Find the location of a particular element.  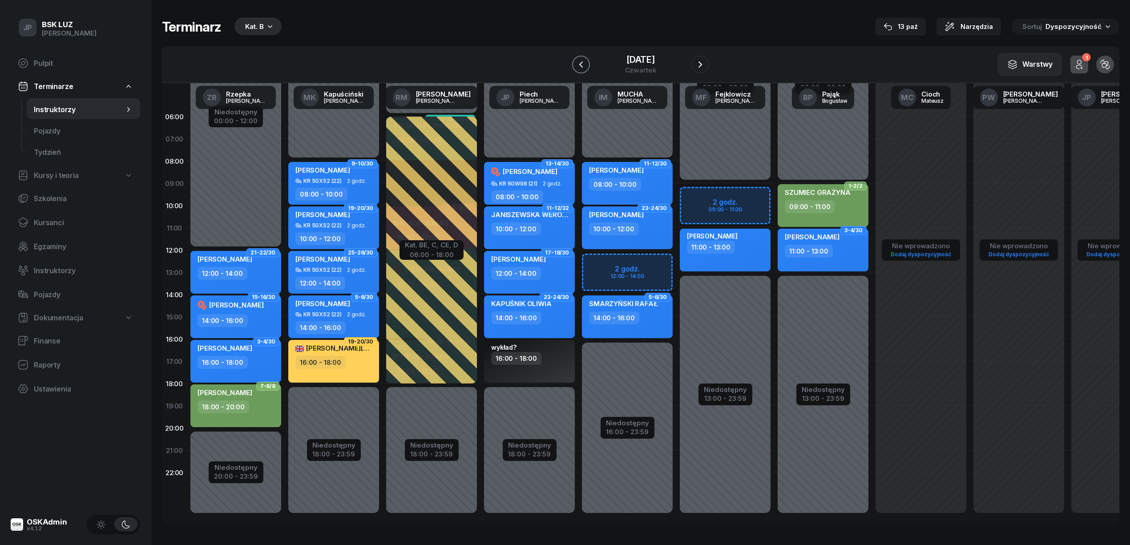

div: 18:00 - 20:00 is located at coordinates (223, 407).